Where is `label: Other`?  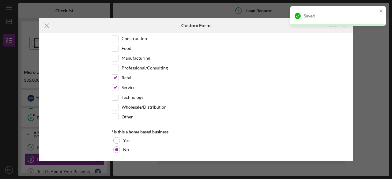 label: Other is located at coordinates (127, 117).